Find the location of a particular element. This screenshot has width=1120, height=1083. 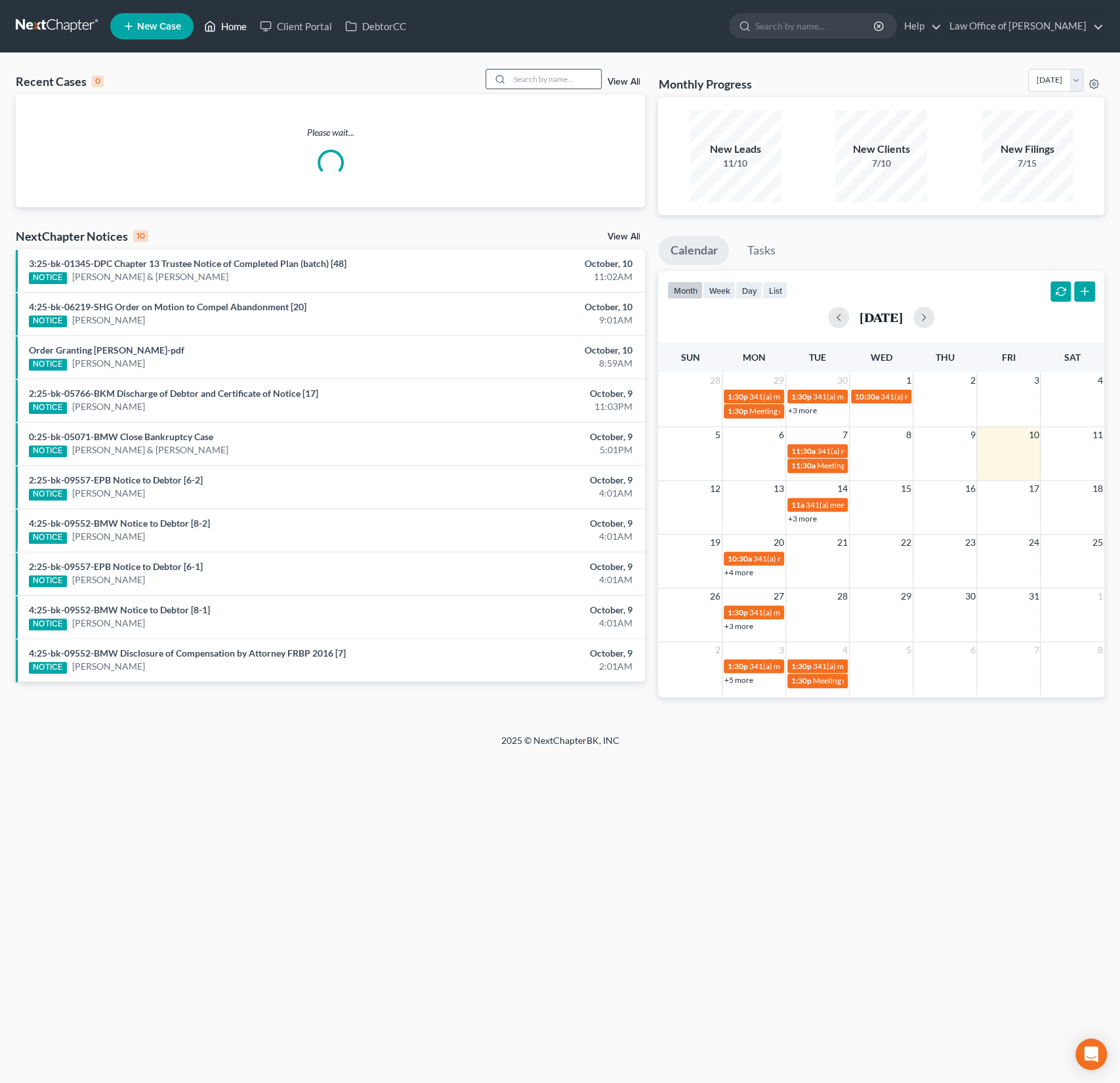

span: 2 is located at coordinates (718, 650).